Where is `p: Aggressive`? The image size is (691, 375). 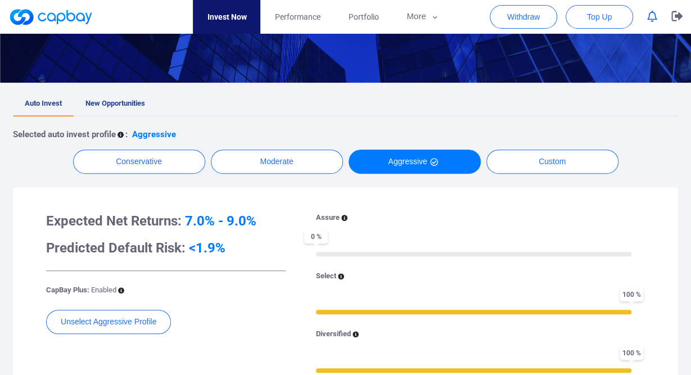 p: Aggressive is located at coordinates (154, 134).